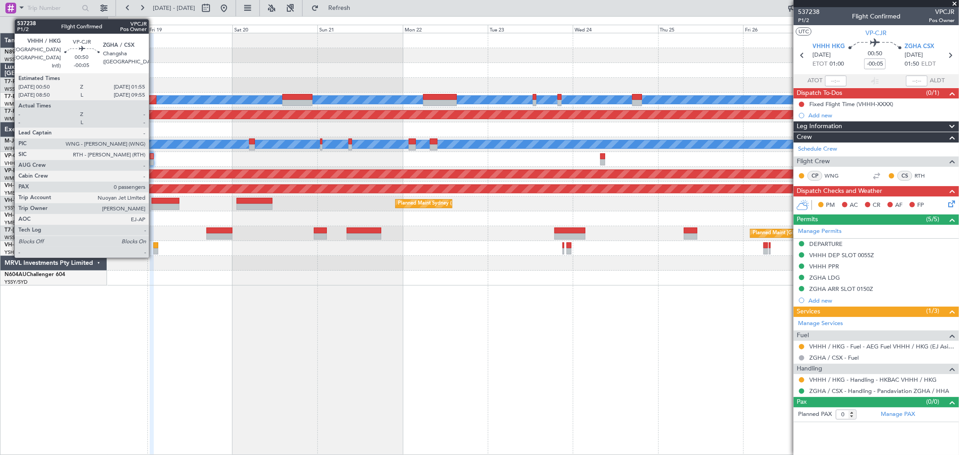 The width and height of the screenshot is (959, 455). I want to click on span: 00:50, so click(875, 54).